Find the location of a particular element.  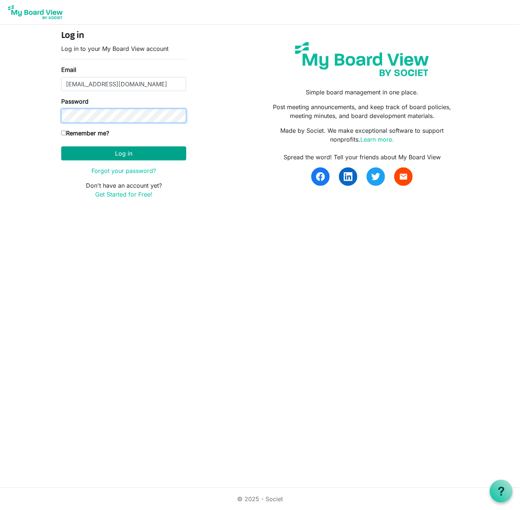

label: Password is located at coordinates (75, 101).